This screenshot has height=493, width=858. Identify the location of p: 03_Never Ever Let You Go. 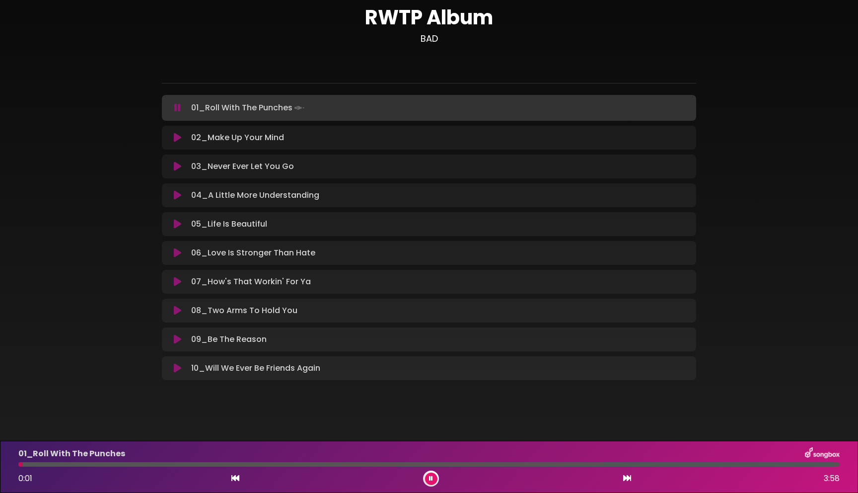
(242, 166).